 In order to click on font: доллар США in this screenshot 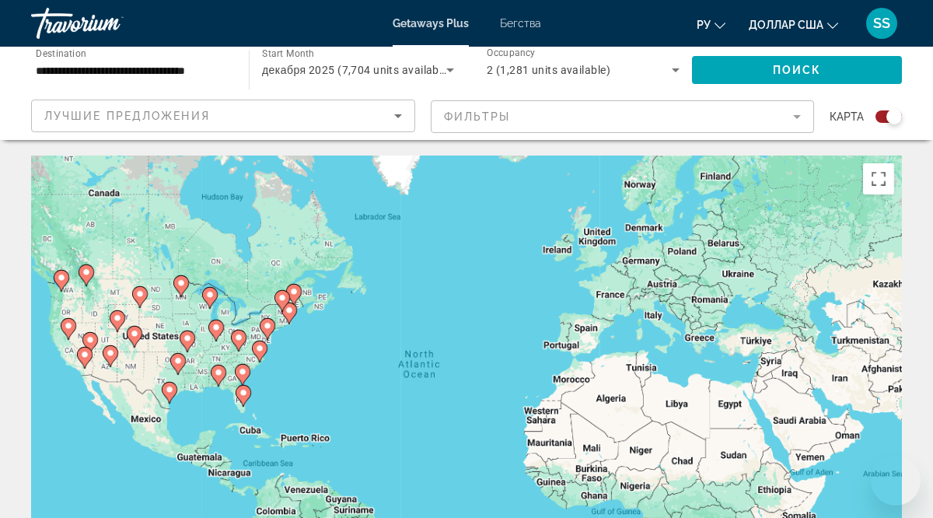, I will do `click(786, 25)`.